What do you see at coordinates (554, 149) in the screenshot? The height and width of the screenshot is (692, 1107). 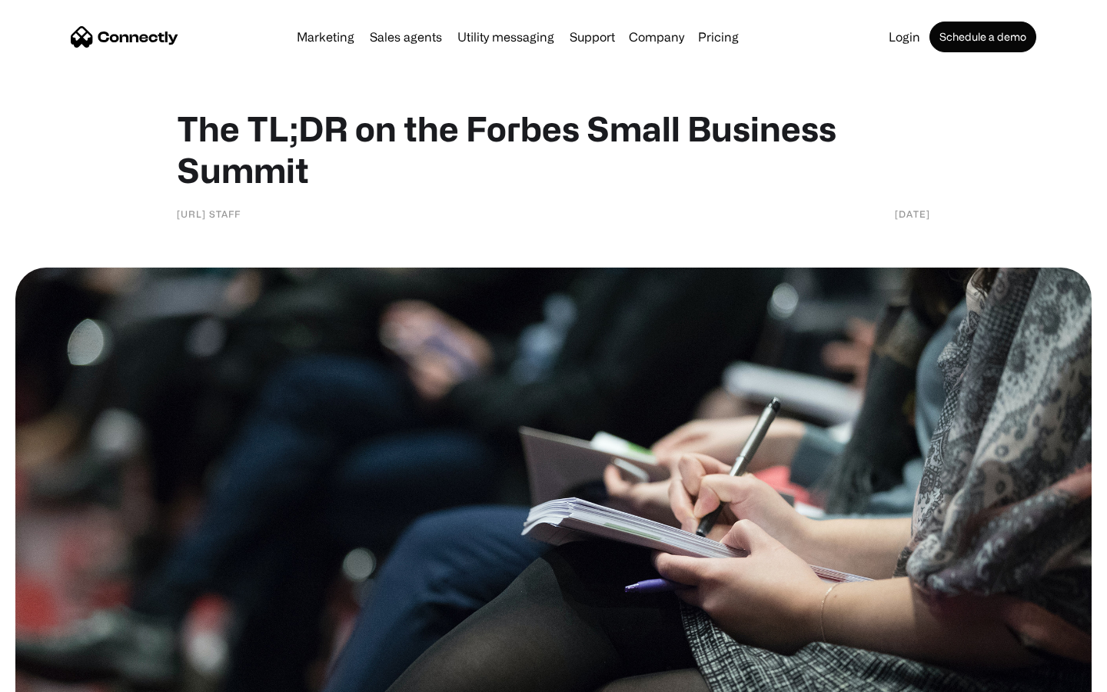 I see `h1: The TL;DR on the Forbes Small Business Summit` at bounding box center [554, 149].